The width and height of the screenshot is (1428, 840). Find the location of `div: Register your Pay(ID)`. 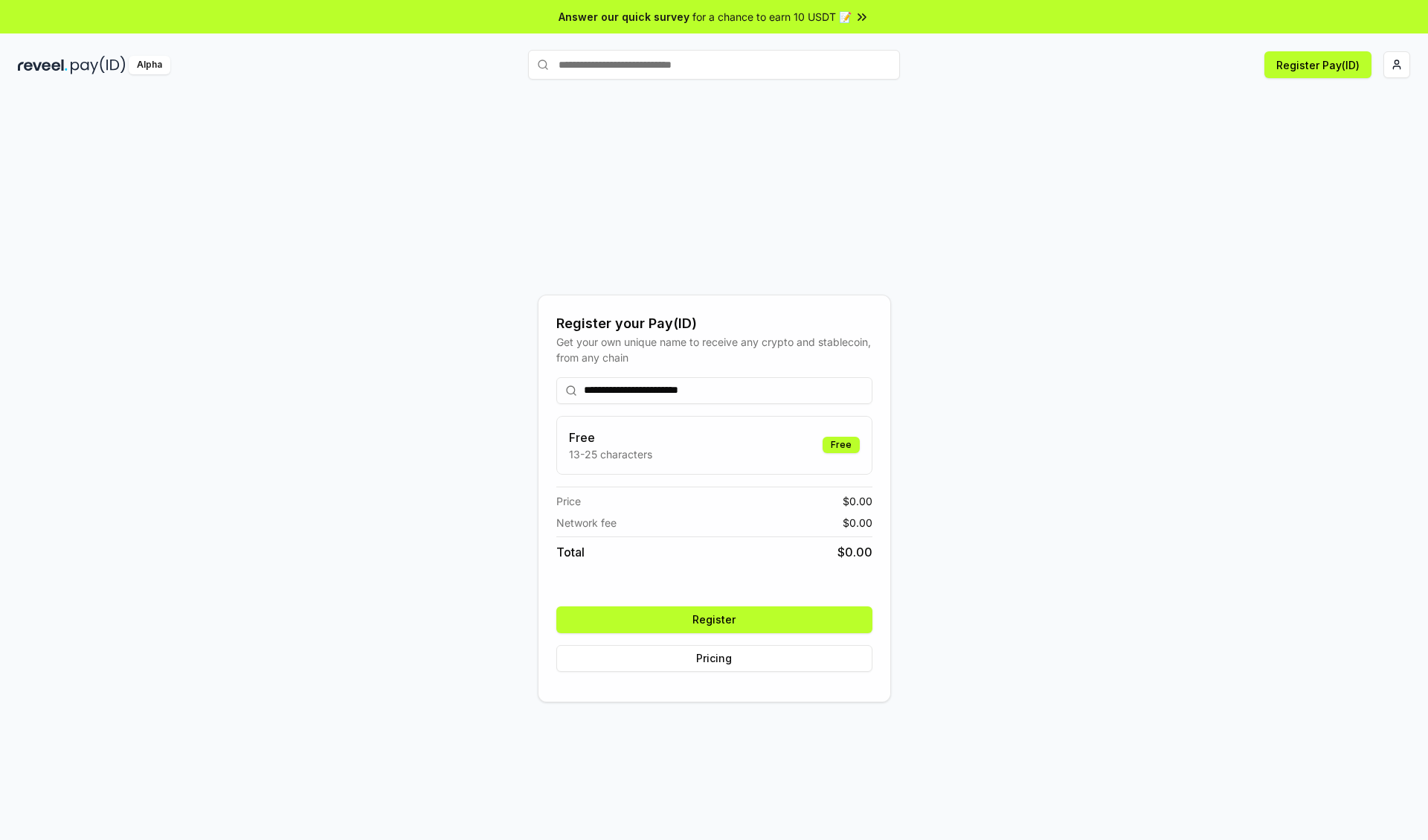

div: Register your Pay(ID) is located at coordinates (714, 324).